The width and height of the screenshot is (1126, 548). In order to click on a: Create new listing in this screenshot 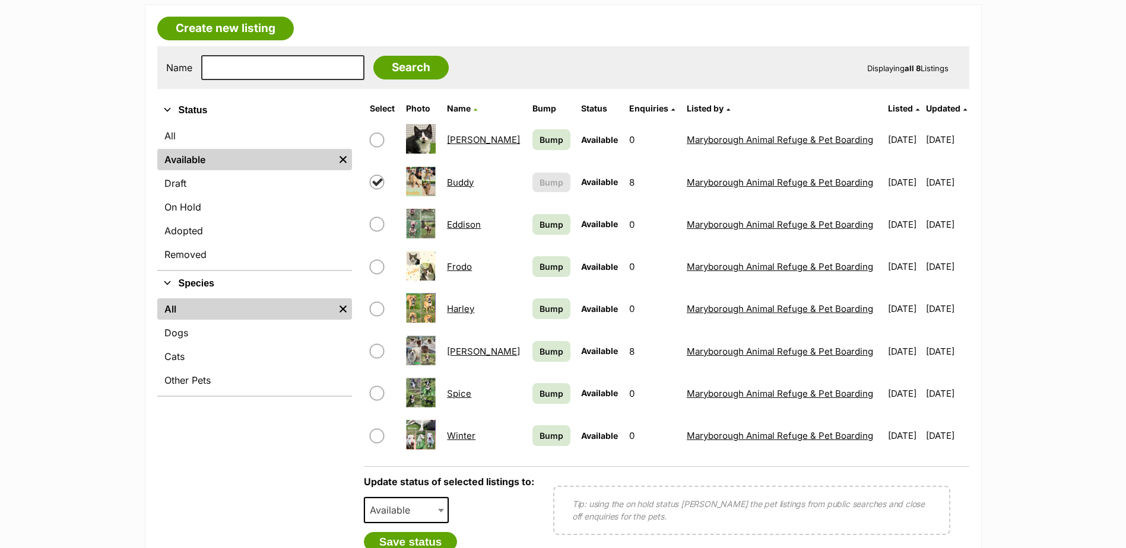, I will do `click(226, 28)`.